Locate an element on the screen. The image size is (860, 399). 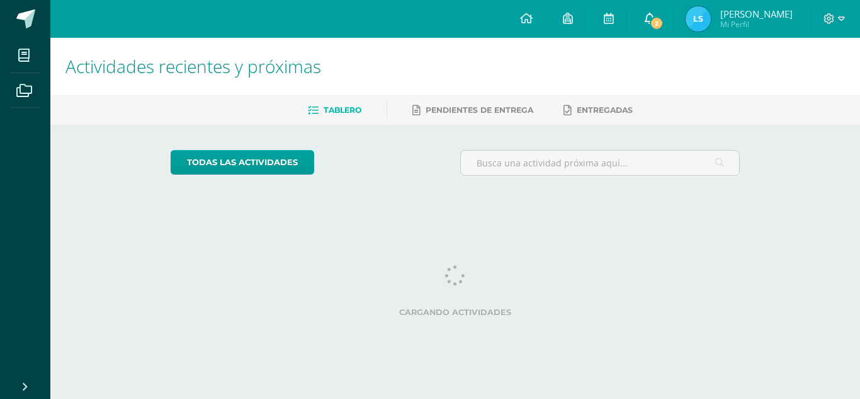
span: Mi Perfil is located at coordinates (756, 24).